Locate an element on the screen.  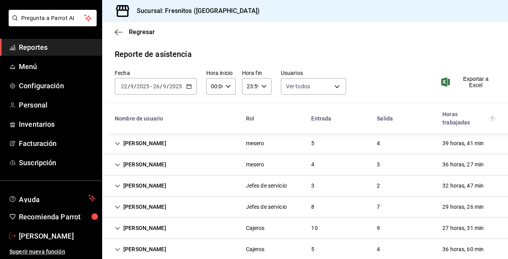
div: Head is located at coordinates (305, 119).